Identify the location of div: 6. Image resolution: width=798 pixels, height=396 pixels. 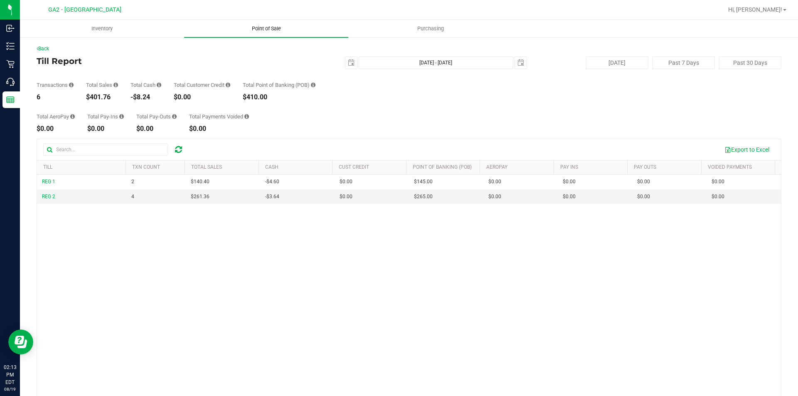
(55, 97).